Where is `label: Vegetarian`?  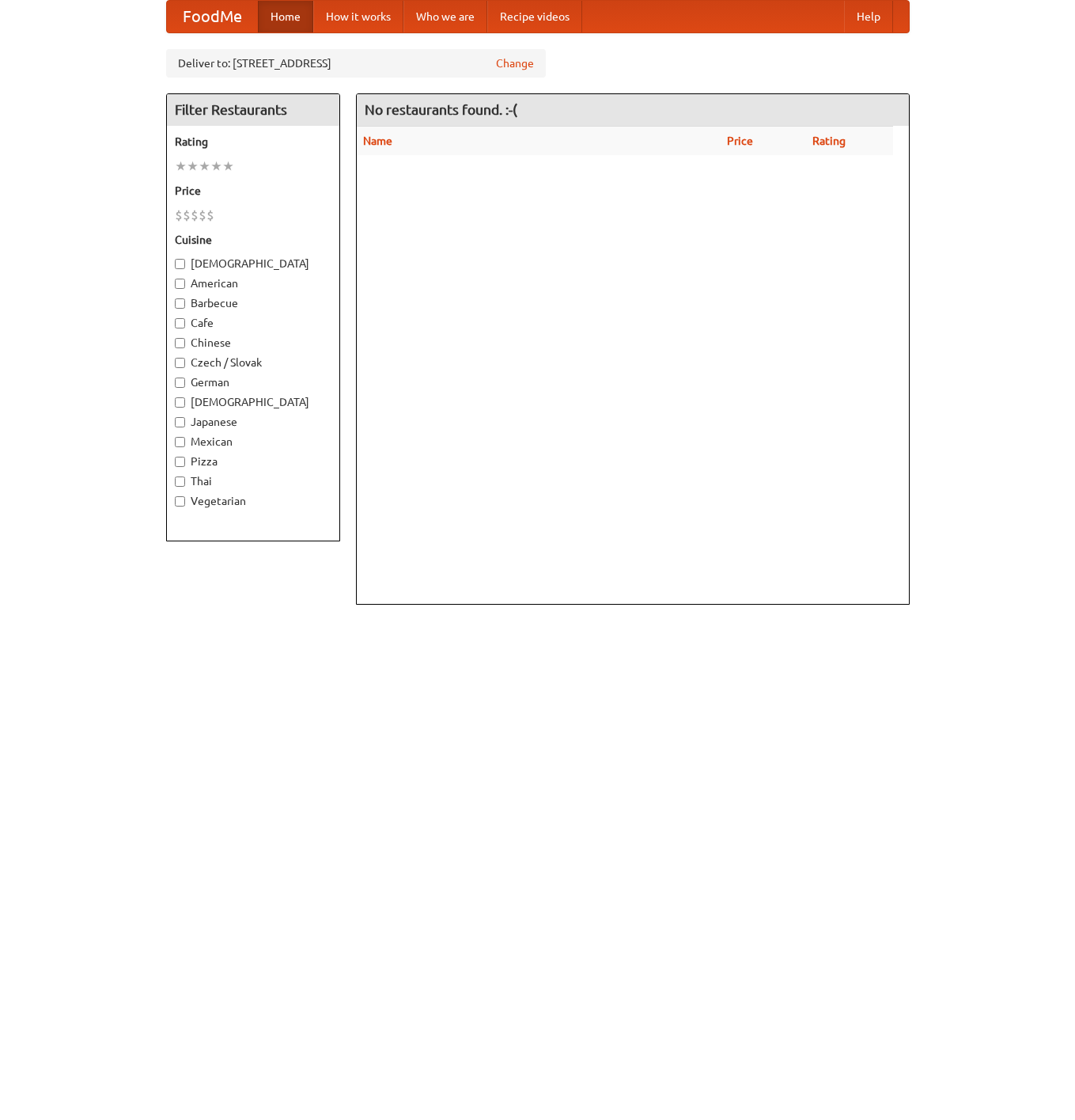 label: Vegetarian is located at coordinates (253, 501).